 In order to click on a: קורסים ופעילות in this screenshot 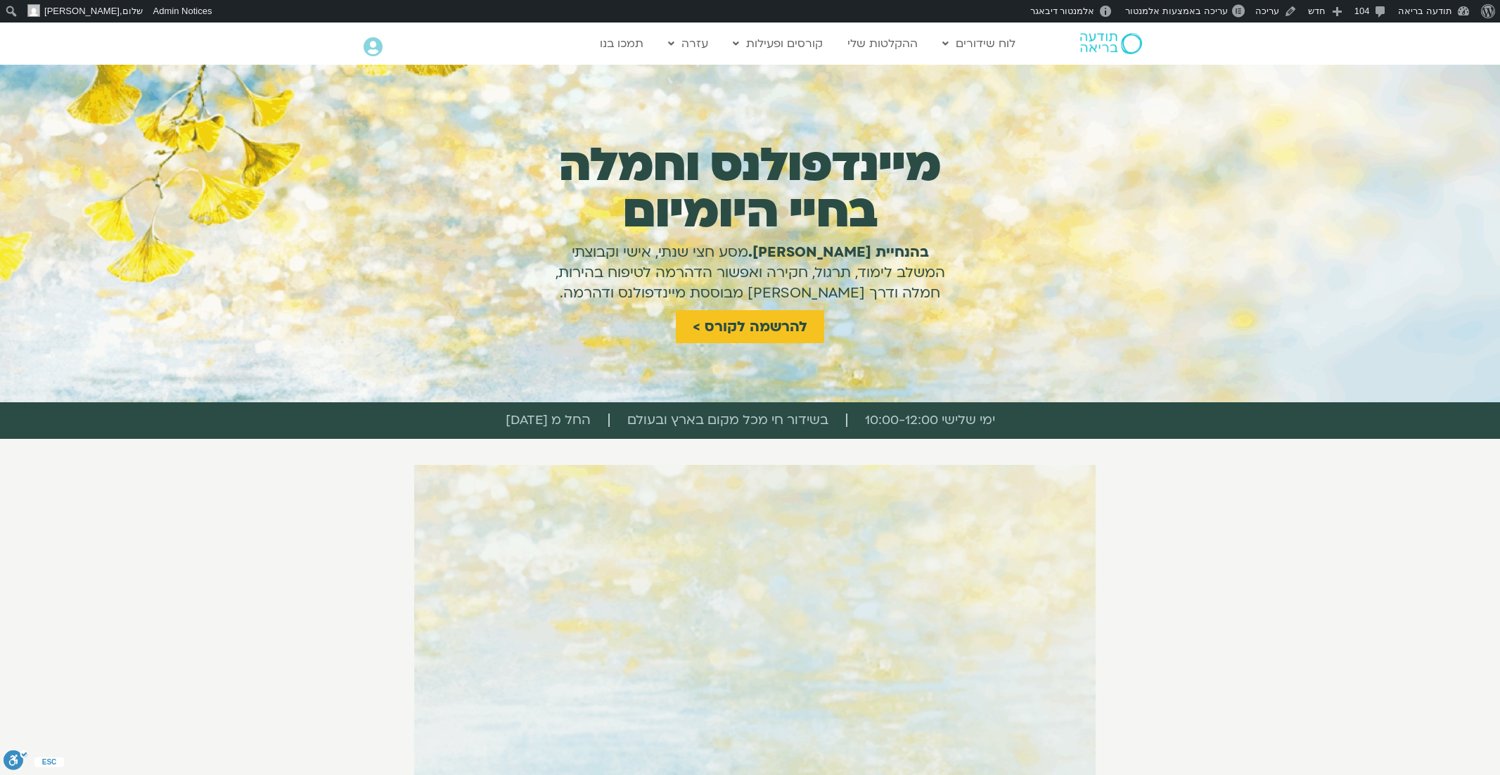, I will do `click(778, 44)`.